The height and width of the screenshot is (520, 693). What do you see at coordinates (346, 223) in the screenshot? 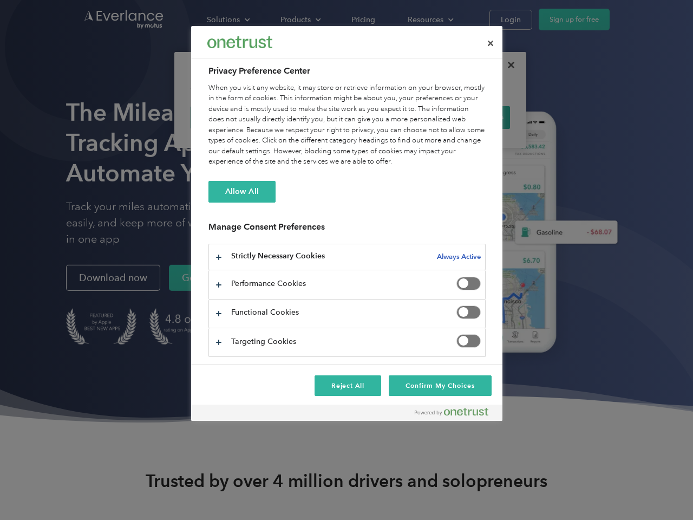
I see `div: Preference center` at bounding box center [346, 223].